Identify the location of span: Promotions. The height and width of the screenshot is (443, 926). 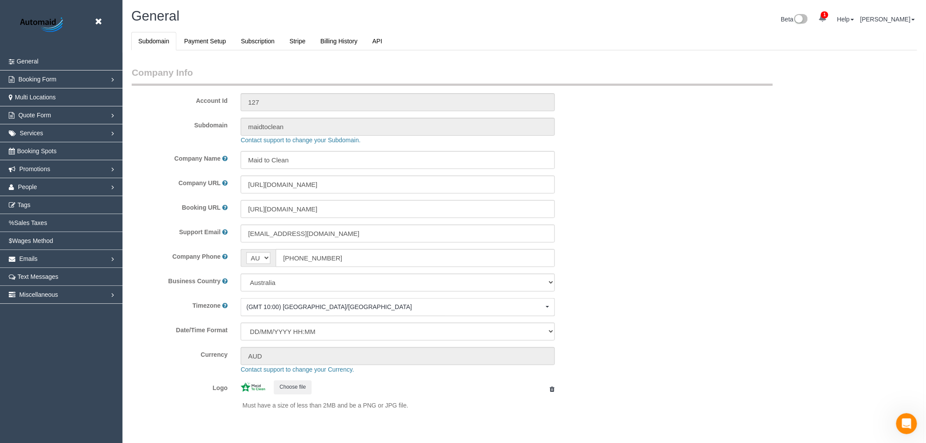
(35, 169).